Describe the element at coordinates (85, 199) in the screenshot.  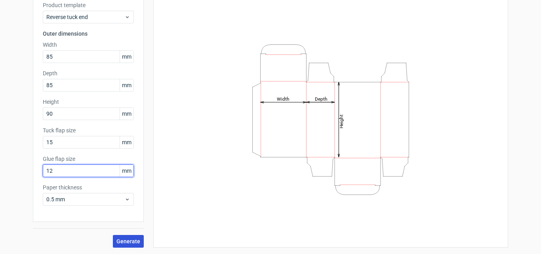
I see `span: 0.5 mm` at that location.